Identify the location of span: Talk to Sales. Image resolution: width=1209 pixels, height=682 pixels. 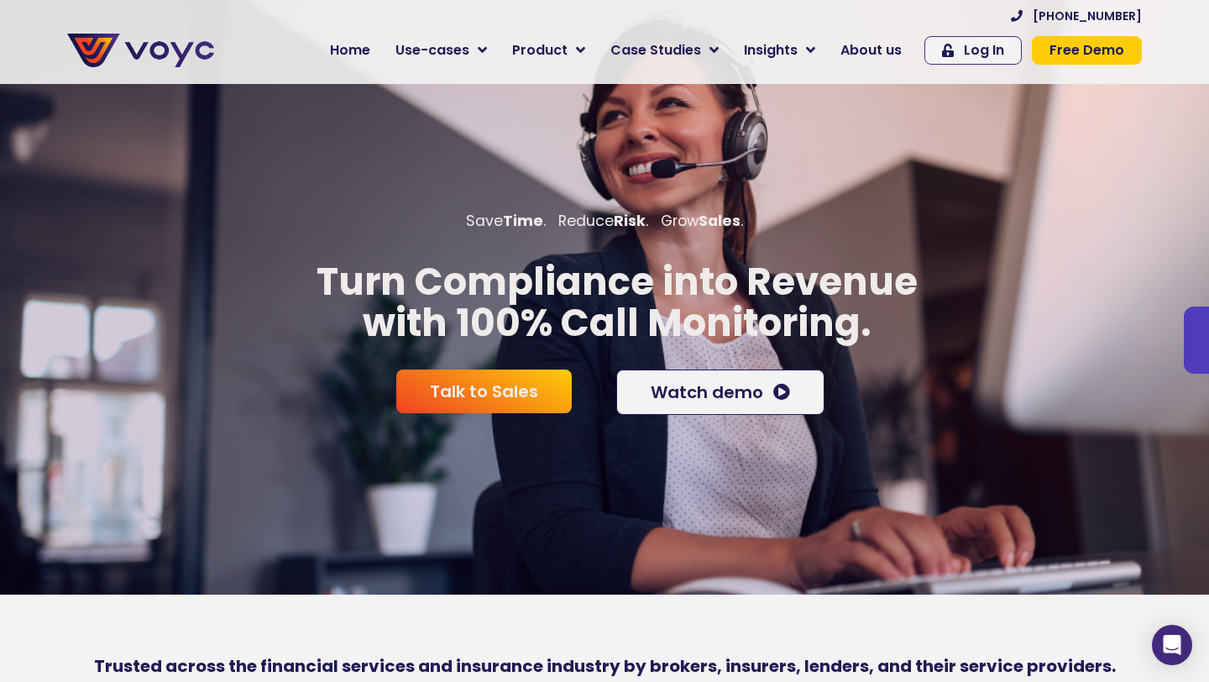
(484, 391).